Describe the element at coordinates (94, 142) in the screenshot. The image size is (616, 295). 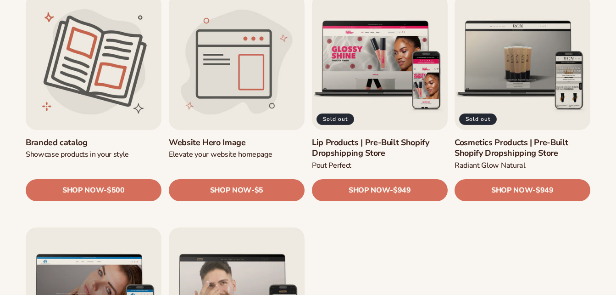
I see `a: Branded catalog` at that location.